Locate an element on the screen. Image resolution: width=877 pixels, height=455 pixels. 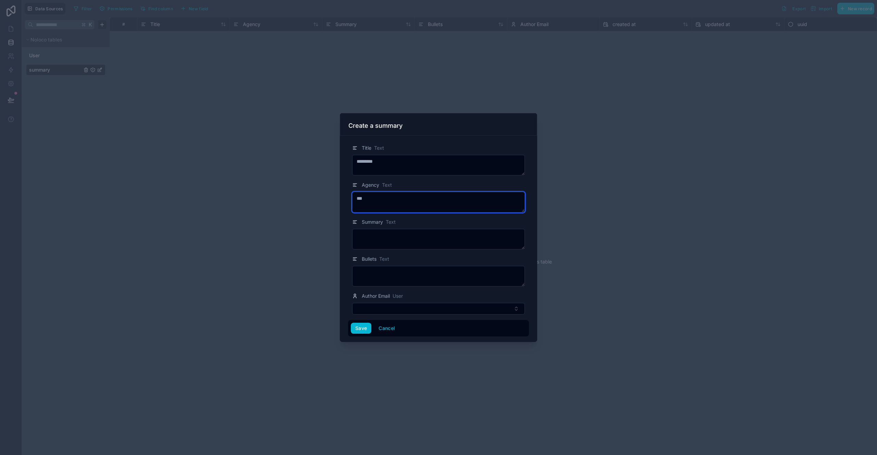
span: User is located at coordinates (398, 296).